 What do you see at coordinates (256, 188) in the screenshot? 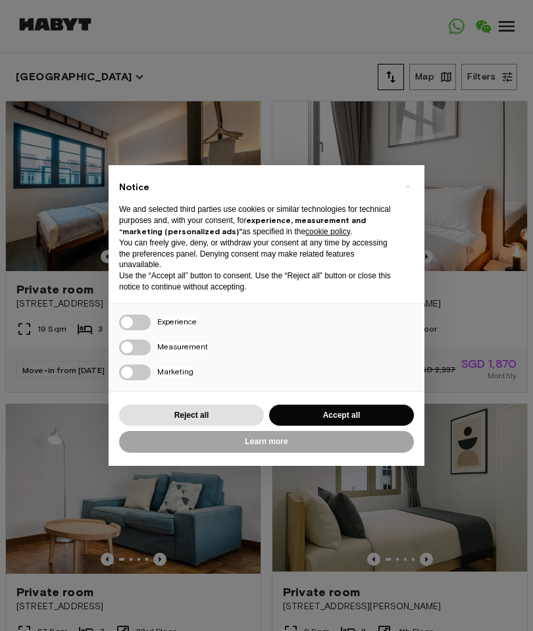
I see `h2: Notice` at bounding box center [256, 188].